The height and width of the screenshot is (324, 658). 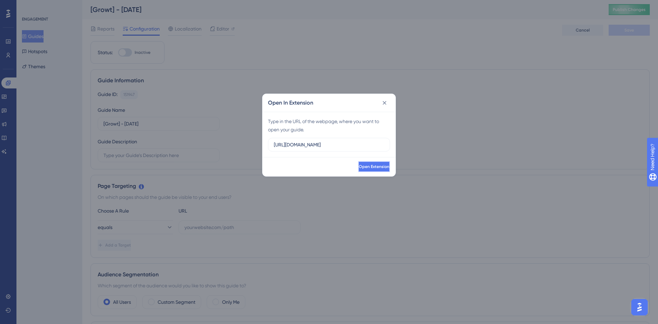 I want to click on input: URL, so click(x=329, y=145).